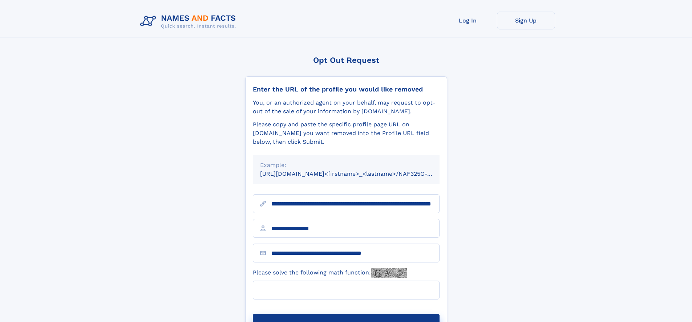 This screenshot has height=322, width=692. Describe the element at coordinates (346, 60) in the screenshot. I see `div: Opt Out Request` at that location.